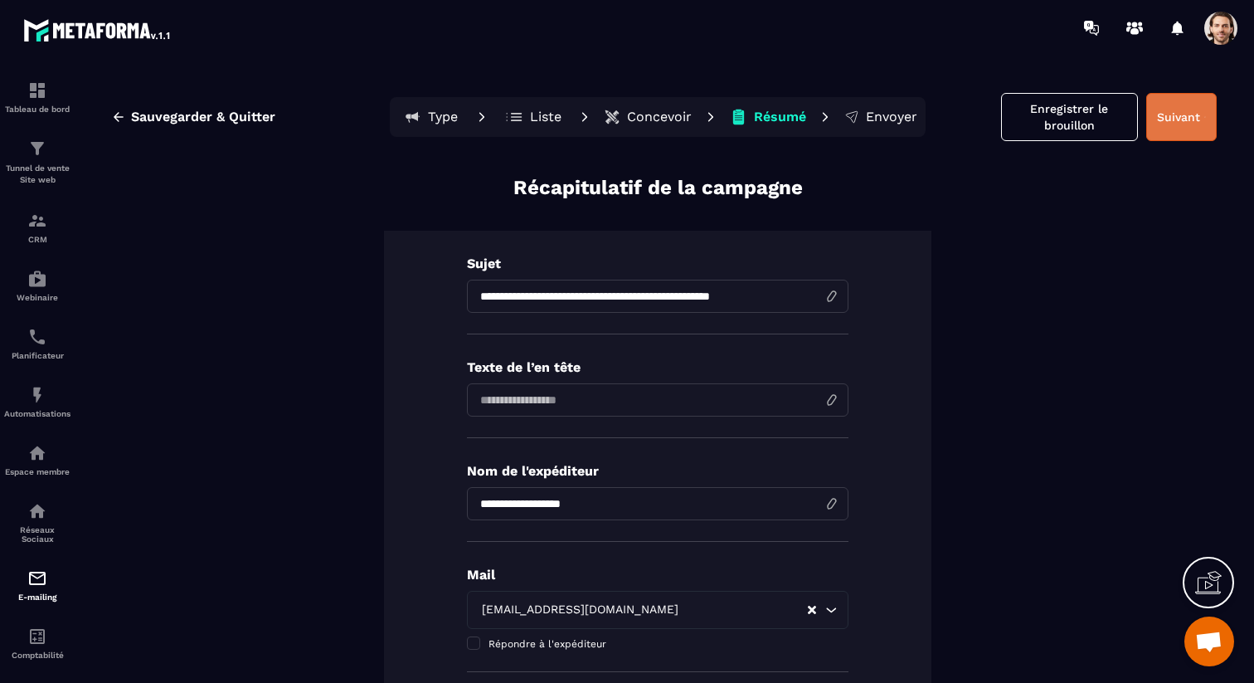 The width and height of the screenshot is (1254, 683). I want to click on button: Envoyer, so click(881, 117).